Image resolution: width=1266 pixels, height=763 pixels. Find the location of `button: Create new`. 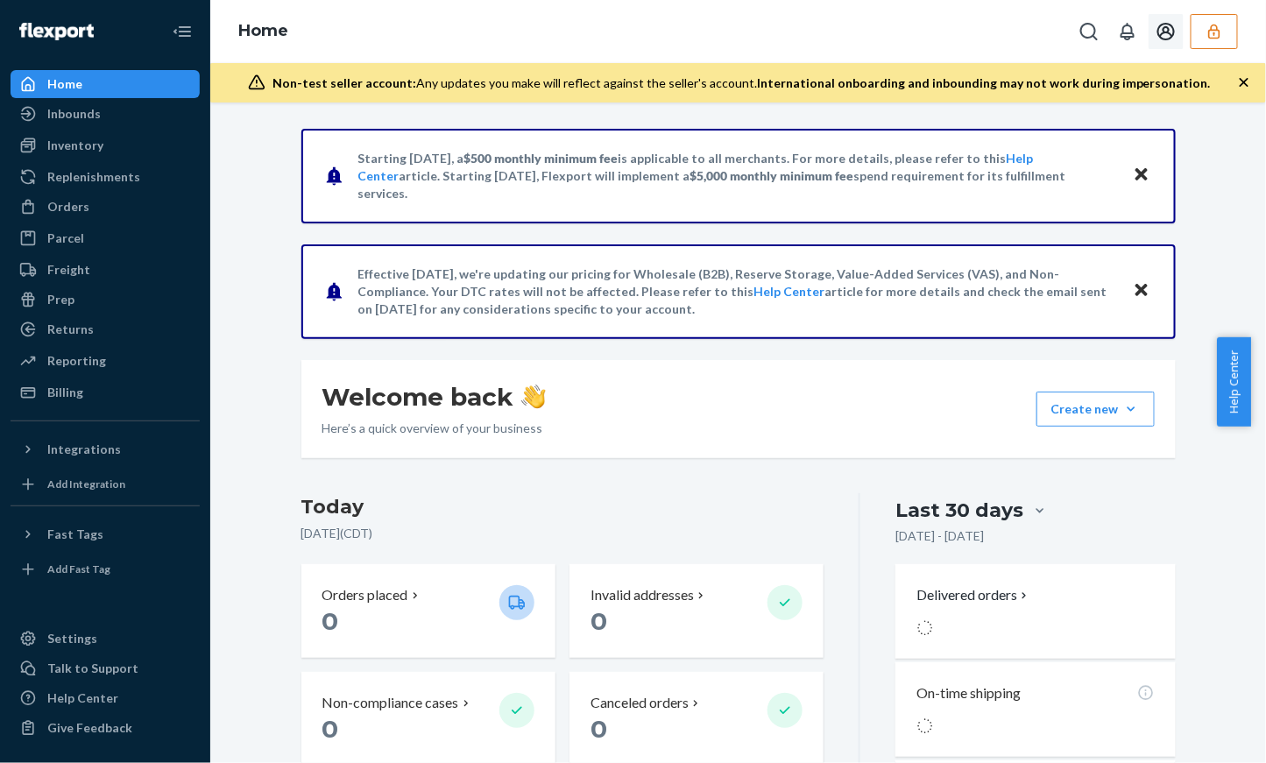

button: Create new is located at coordinates (1095, 409).